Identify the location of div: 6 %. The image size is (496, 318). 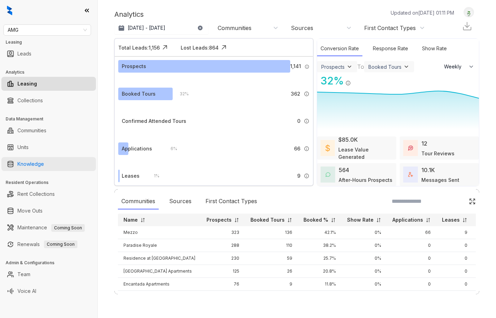
(170, 149).